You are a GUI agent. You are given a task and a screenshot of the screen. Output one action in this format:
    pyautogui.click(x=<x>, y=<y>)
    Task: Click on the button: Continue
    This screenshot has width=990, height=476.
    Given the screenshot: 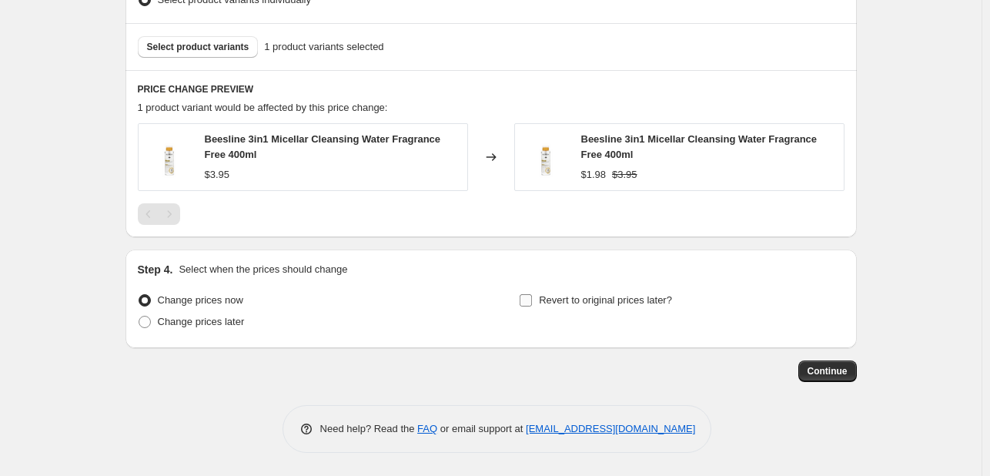 What is the action you would take?
    pyautogui.click(x=827, y=371)
    